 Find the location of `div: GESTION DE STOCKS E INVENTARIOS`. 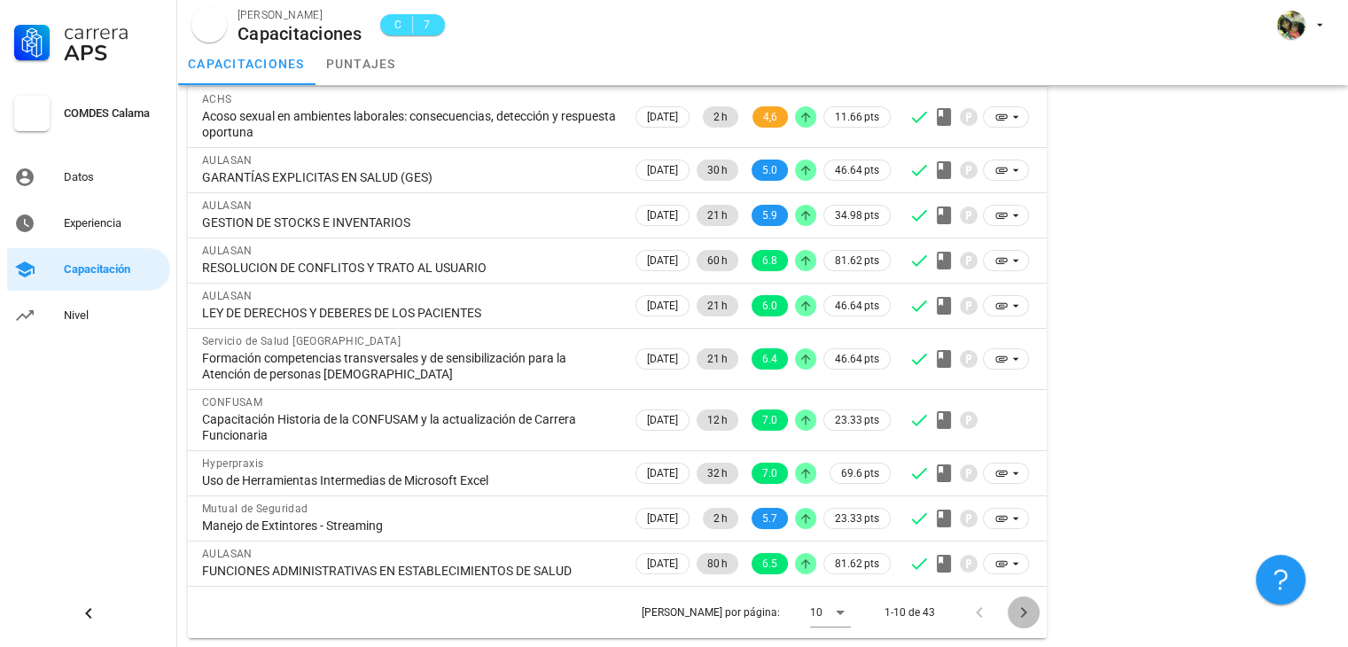

div: GESTION DE STOCKS E INVENTARIOS is located at coordinates (409, 222).